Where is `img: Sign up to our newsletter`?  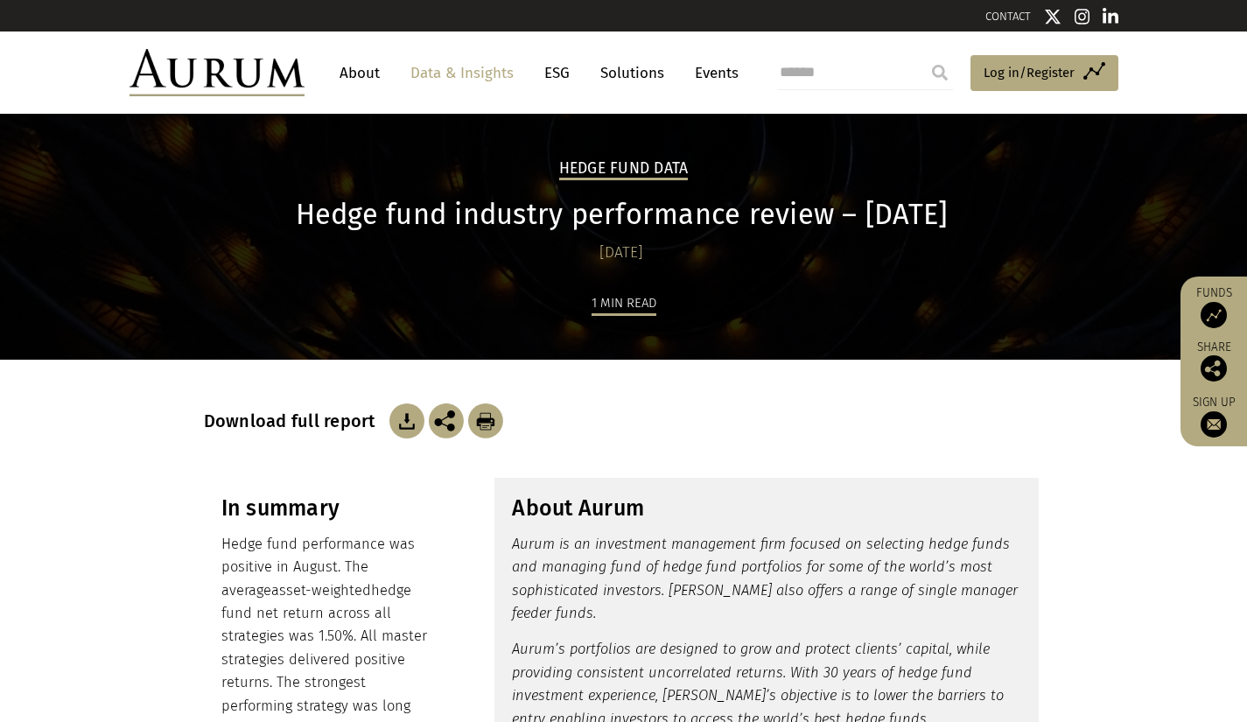 img: Sign up to our newsletter is located at coordinates (1214, 425).